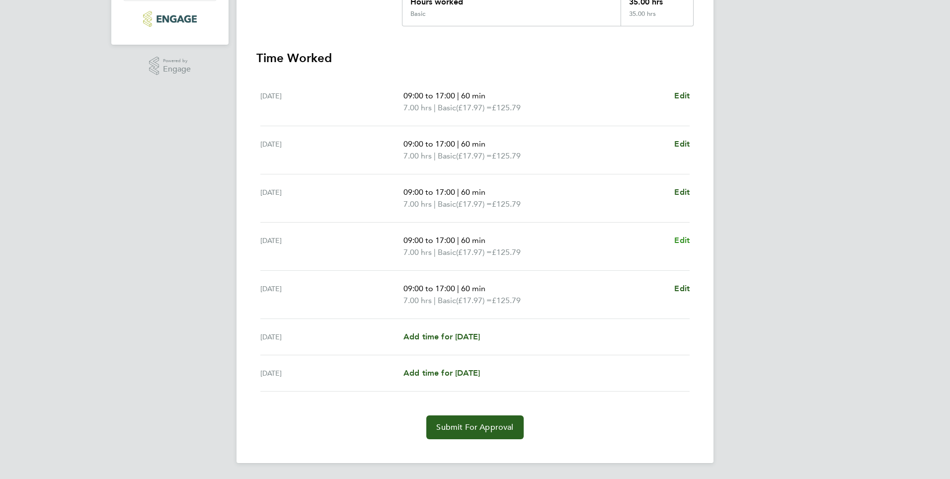  What do you see at coordinates (657, 18) in the screenshot?
I see `div: 35.00 hrs` at bounding box center [657, 18].